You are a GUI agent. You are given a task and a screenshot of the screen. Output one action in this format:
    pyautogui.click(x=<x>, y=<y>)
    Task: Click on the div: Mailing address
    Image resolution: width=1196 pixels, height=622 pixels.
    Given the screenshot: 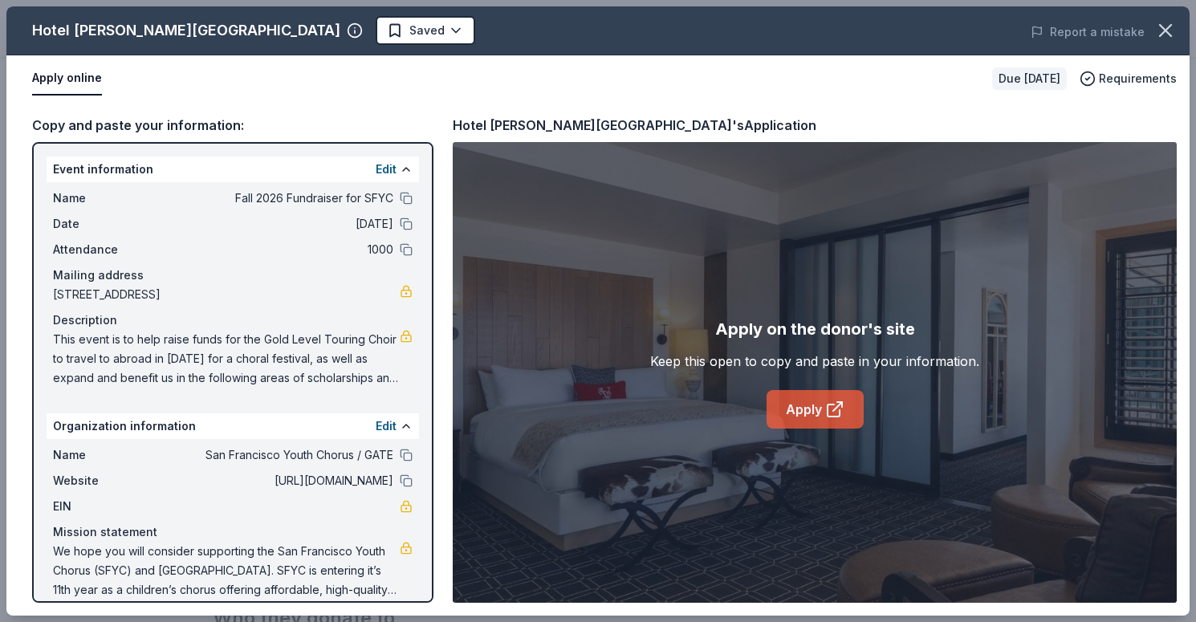 What is the action you would take?
    pyautogui.click(x=233, y=275)
    